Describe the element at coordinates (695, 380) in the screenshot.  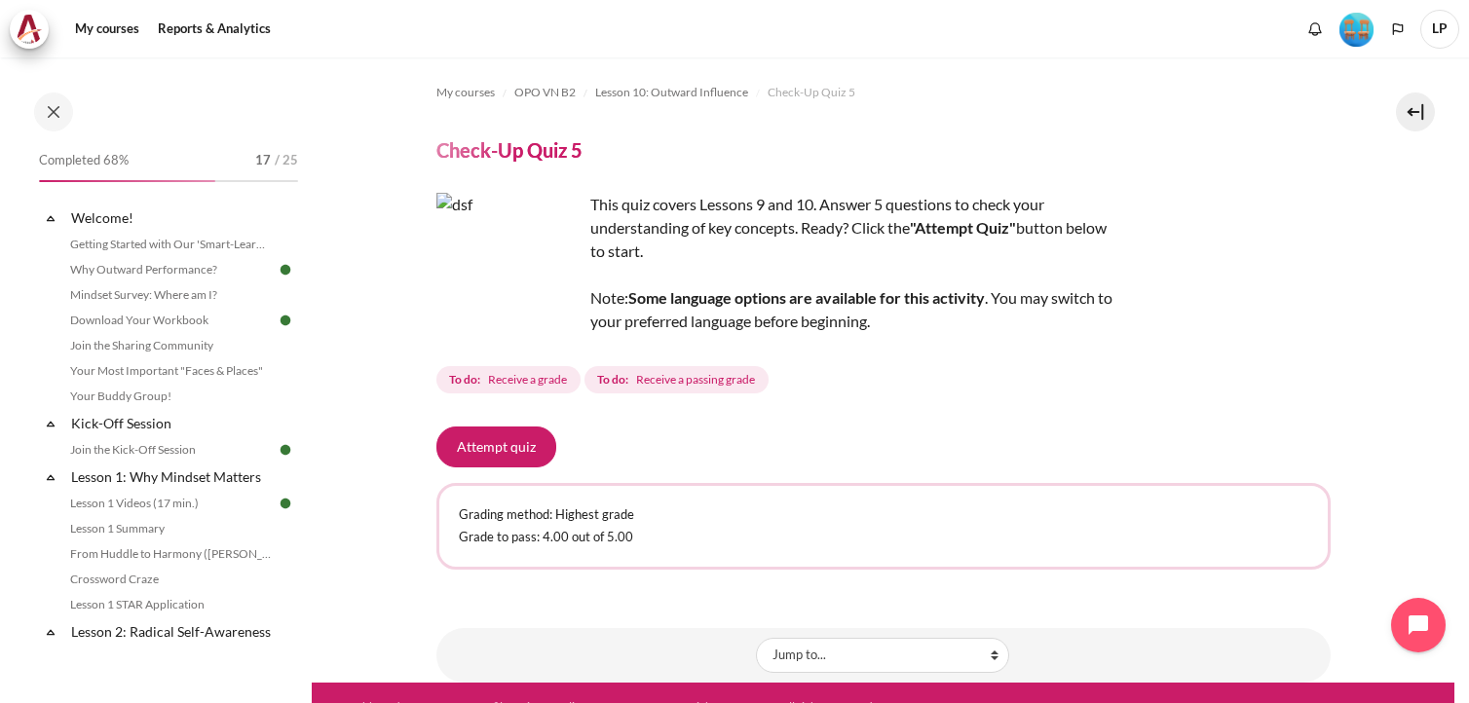
I see `span: Receive a passing grade` at that location.